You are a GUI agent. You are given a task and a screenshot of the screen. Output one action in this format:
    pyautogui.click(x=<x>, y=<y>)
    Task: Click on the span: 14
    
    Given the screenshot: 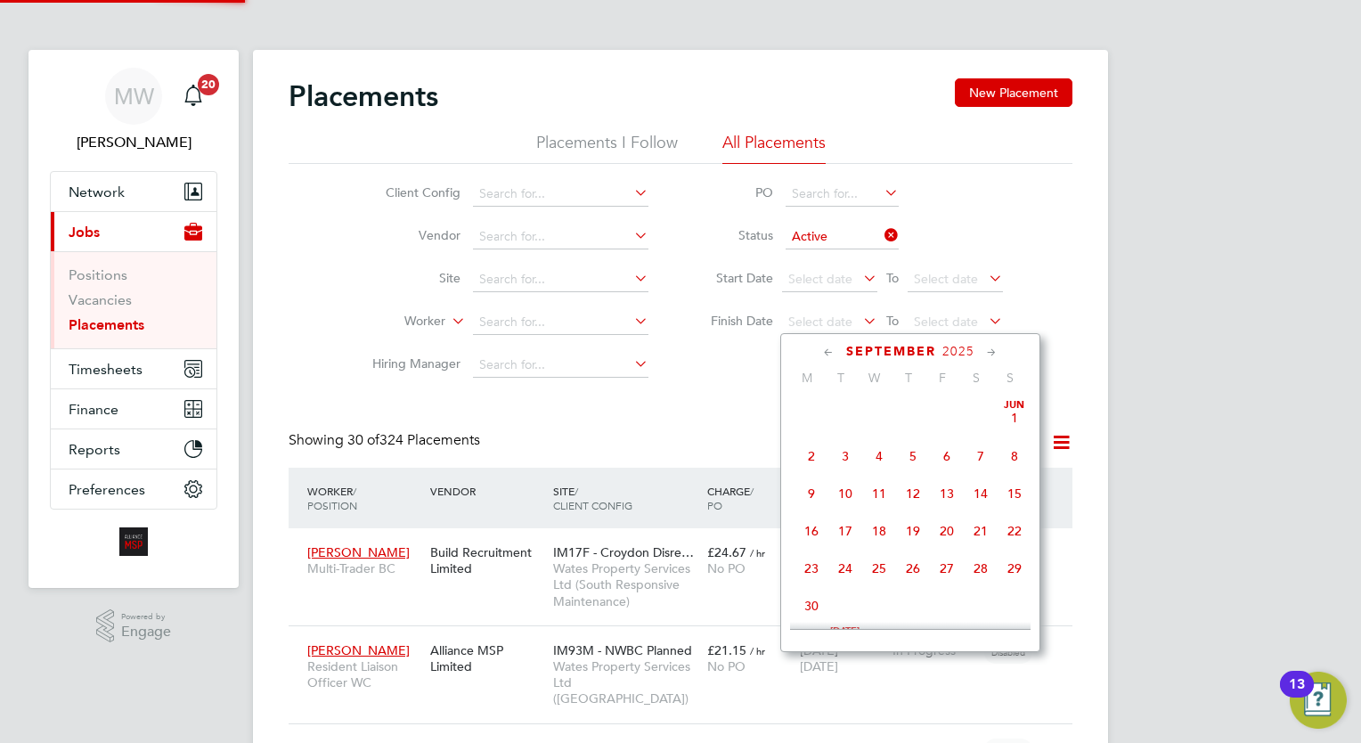 What is the action you would take?
    pyautogui.click(x=980, y=493)
    